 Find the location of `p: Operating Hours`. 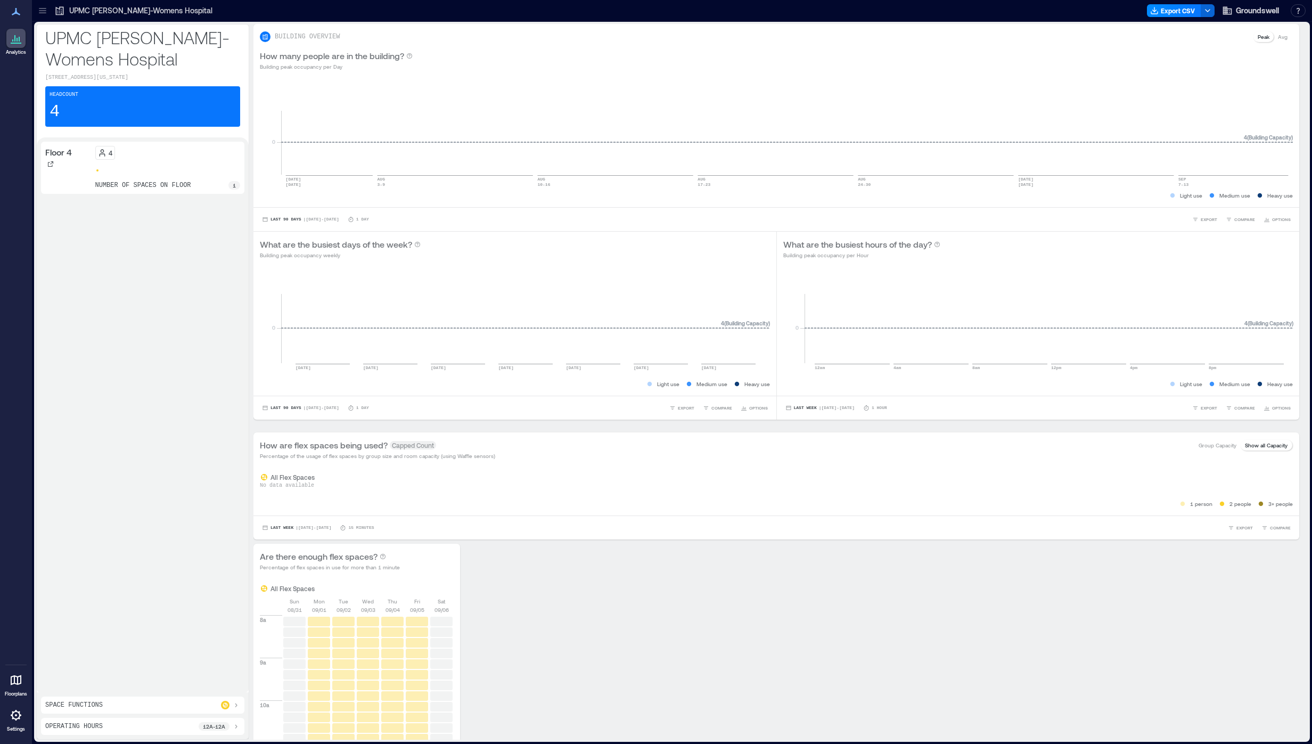

p: Operating Hours is located at coordinates (74, 726).